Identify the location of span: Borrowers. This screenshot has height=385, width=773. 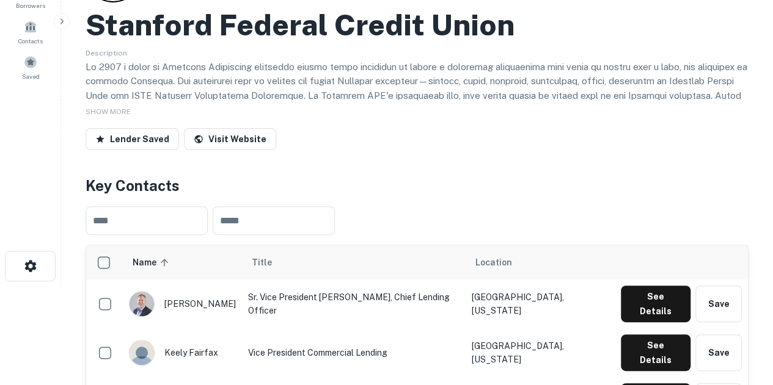
(31, 5).